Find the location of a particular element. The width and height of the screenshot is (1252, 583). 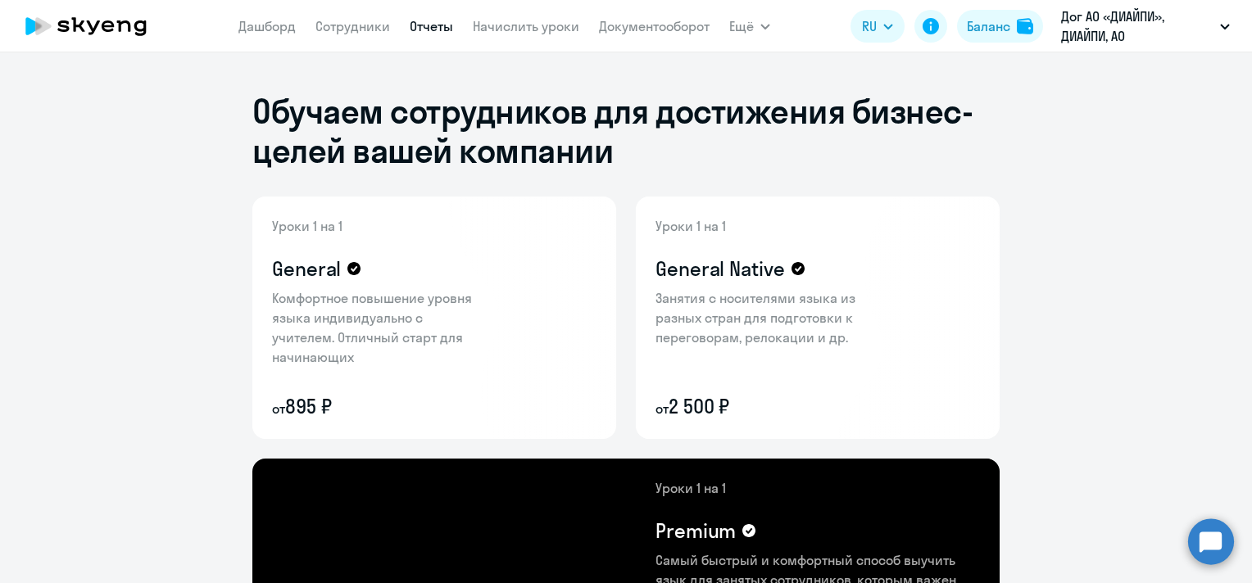

button: Дог АО «ДИАЙПИ», ДИАЙПИ, АО is located at coordinates (1145, 26).